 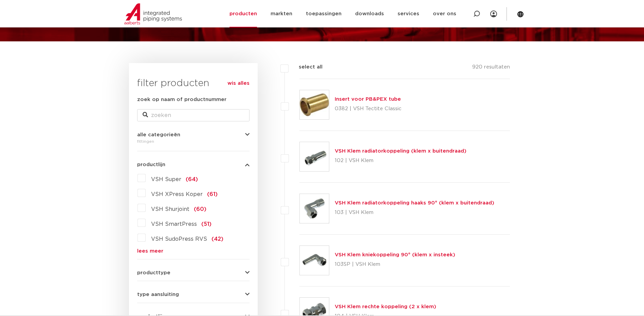 I want to click on span: VSH XPress Koper, so click(x=177, y=194).